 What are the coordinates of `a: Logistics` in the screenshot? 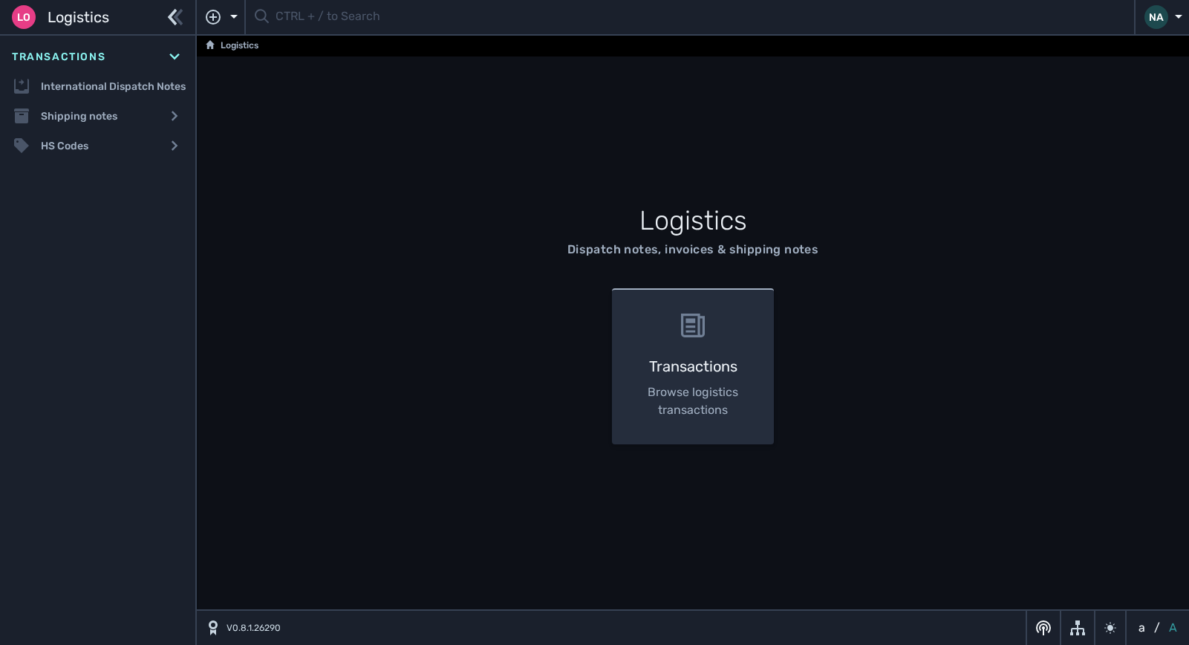 It's located at (232, 46).